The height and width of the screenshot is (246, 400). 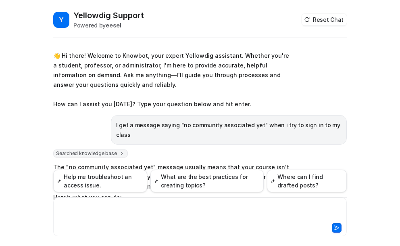 What do you see at coordinates (90, 153) in the screenshot?
I see `span: Searched knowledge base` at bounding box center [90, 153].